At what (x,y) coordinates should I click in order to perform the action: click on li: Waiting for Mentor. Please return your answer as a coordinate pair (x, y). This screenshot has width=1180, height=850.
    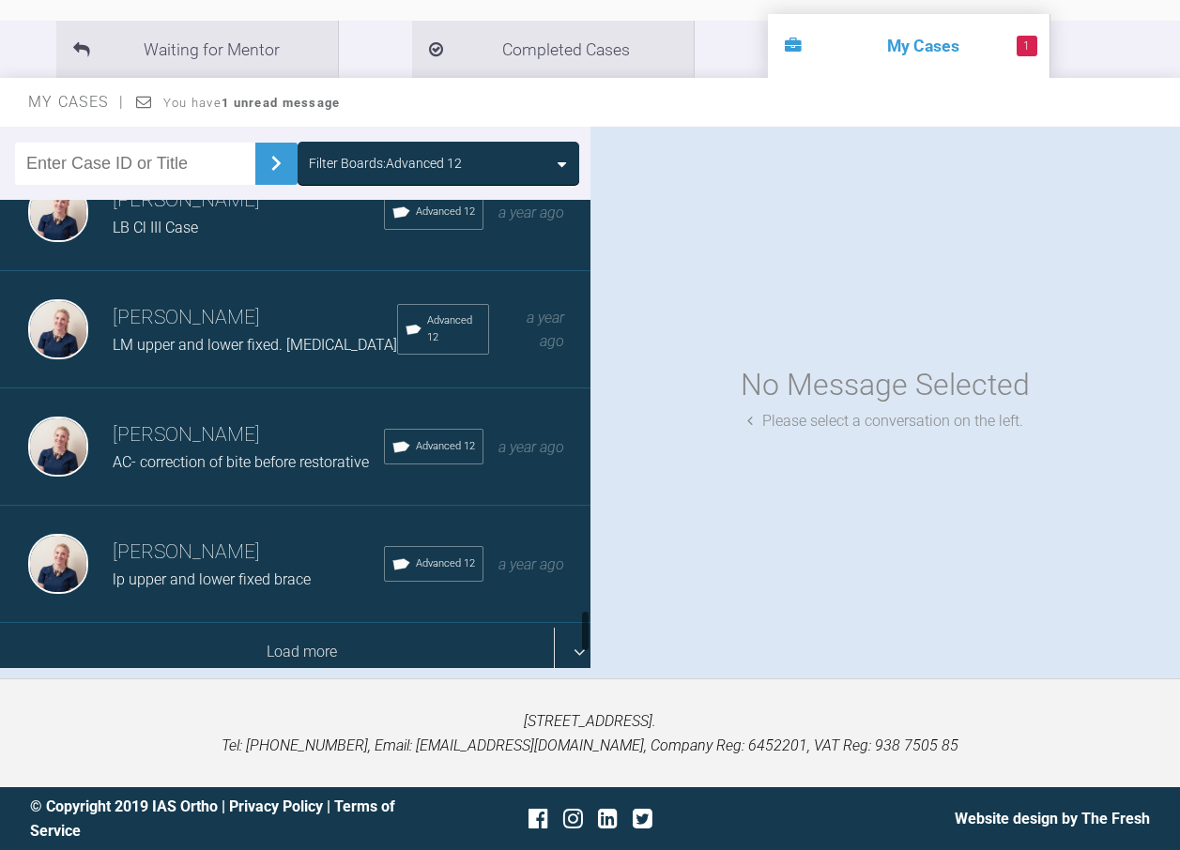
    Looking at the image, I should click on (197, 49).